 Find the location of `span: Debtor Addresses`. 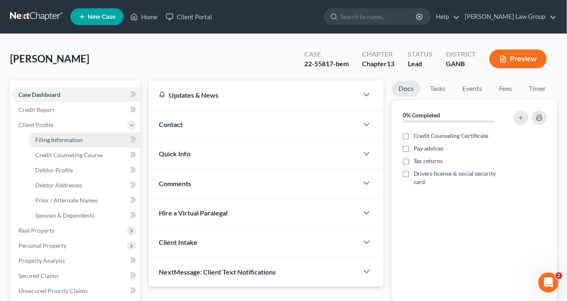

span: Debtor Addresses is located at coordinates (59, 185).